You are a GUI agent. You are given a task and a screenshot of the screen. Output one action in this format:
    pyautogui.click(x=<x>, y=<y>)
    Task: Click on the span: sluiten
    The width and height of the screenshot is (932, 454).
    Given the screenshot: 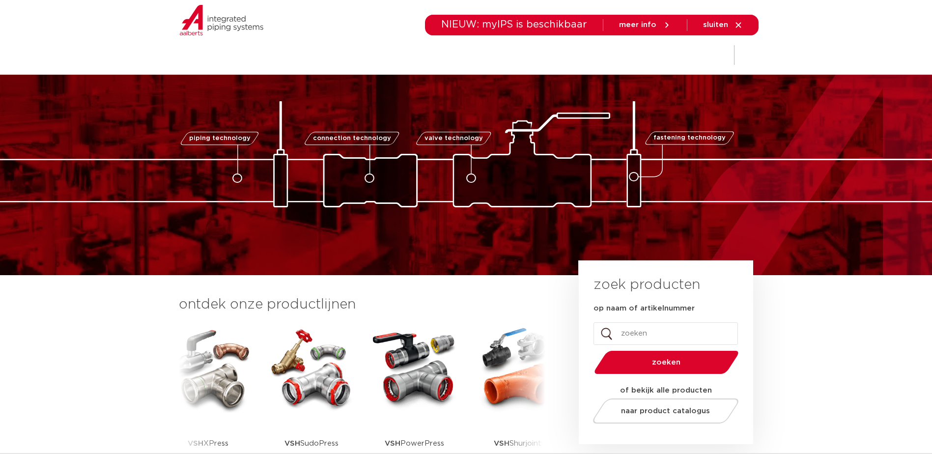 What is the action you would take?
    pyautogui.click(x=716, y=25)
    